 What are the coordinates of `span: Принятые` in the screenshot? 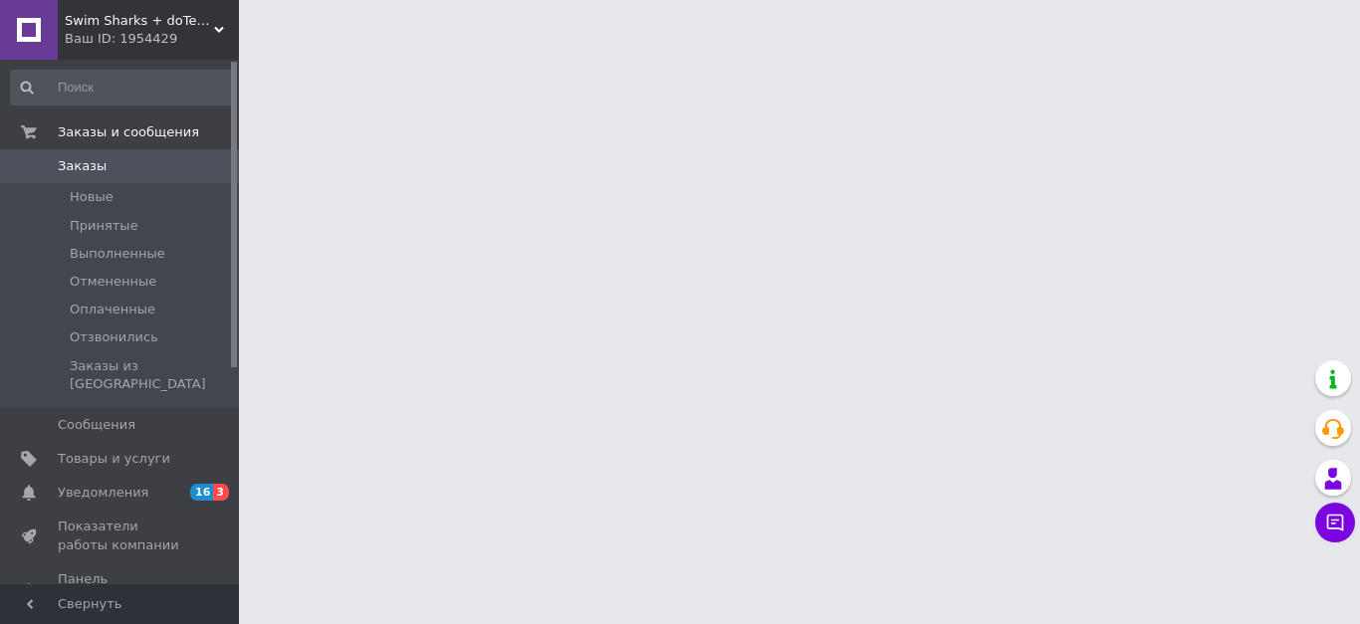 It's located at (104, 226).